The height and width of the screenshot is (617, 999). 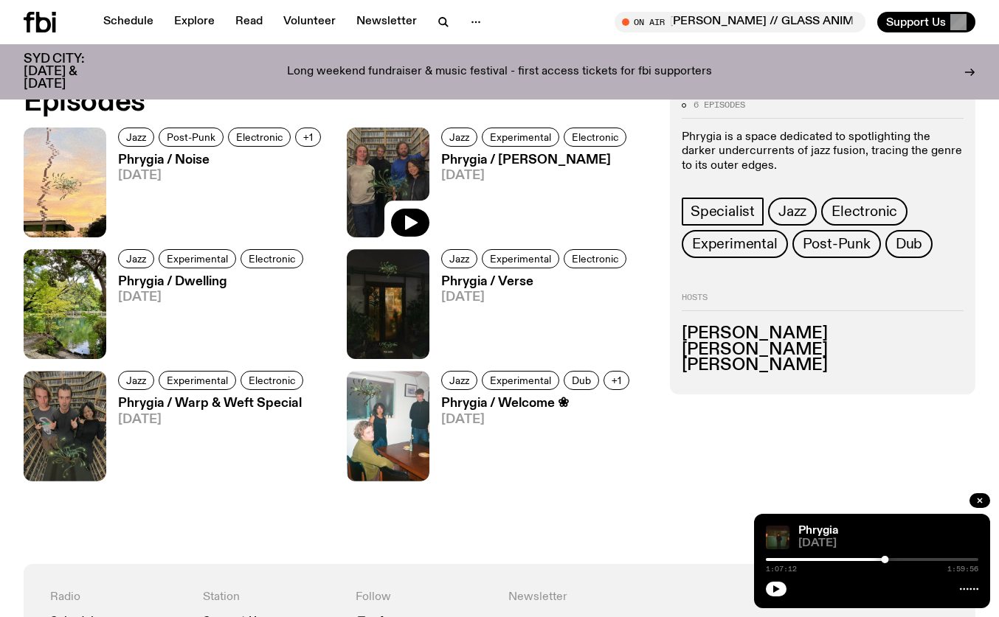 I want to click on a: A greeny-grainy film photo of Bela, John and Bindi at night. They are standing in a backyard on g..., so click(x=777, y=538).